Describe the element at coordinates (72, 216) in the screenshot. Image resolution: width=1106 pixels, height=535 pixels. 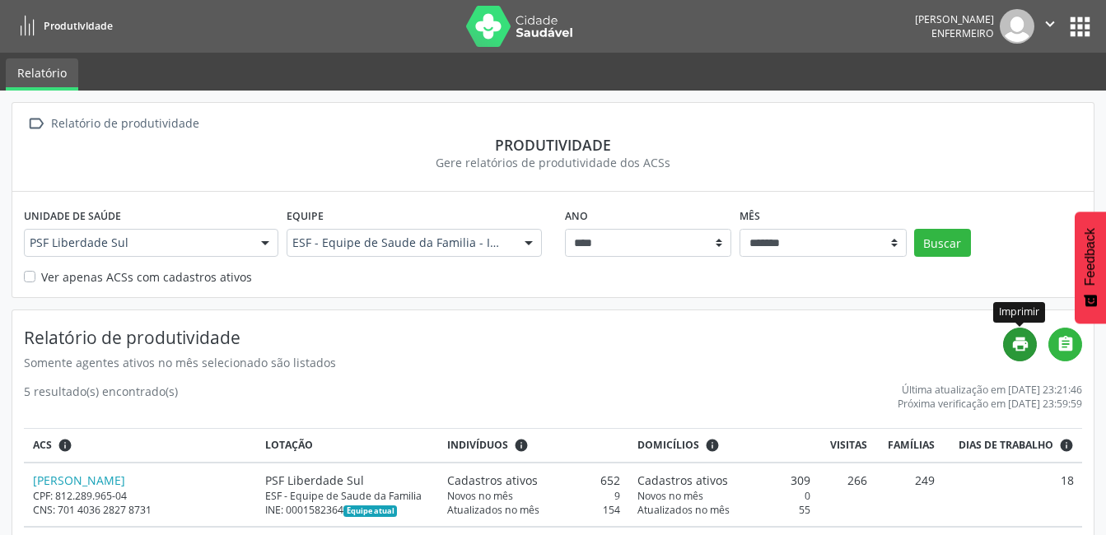
I see `label: Unidade de saúde` at that location.